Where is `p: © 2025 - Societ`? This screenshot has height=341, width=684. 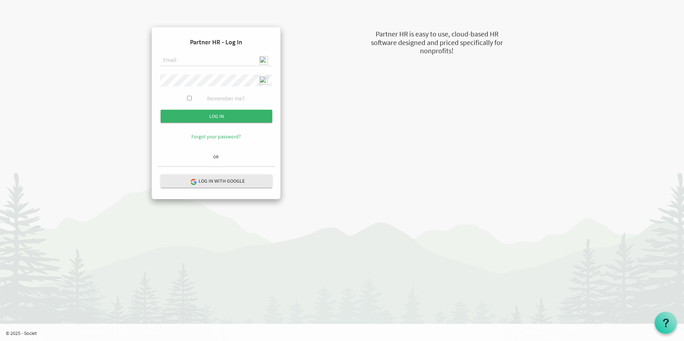
p: © 2025 - Societ is located at coordinates (345, 333).